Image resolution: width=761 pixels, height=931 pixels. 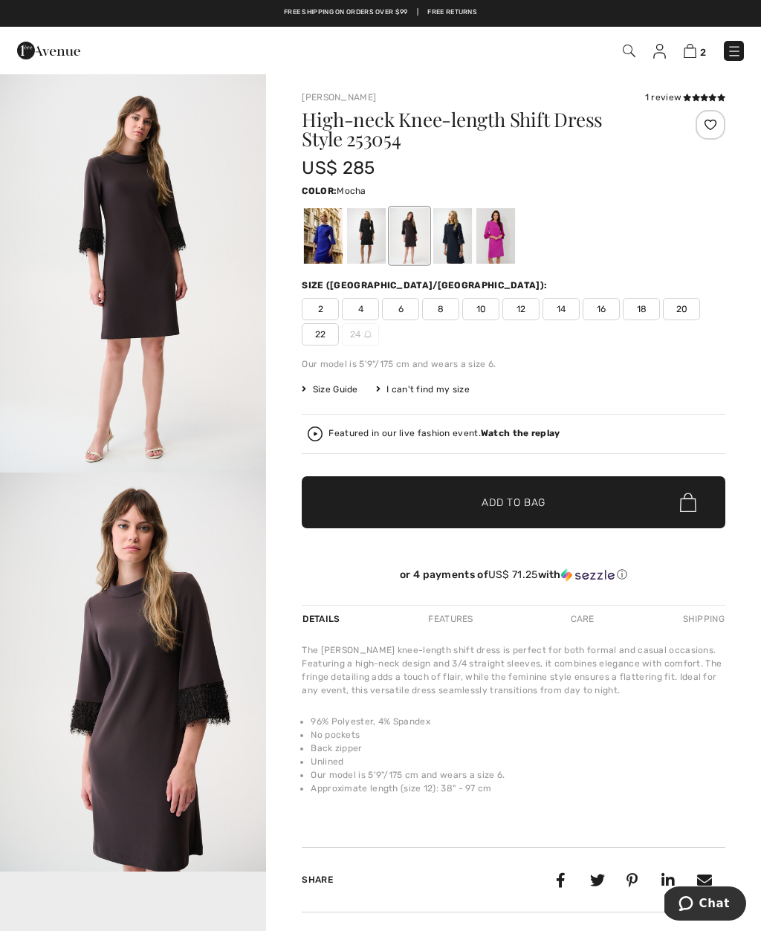 I want to click on span: 14, so click(x=561, y=309).